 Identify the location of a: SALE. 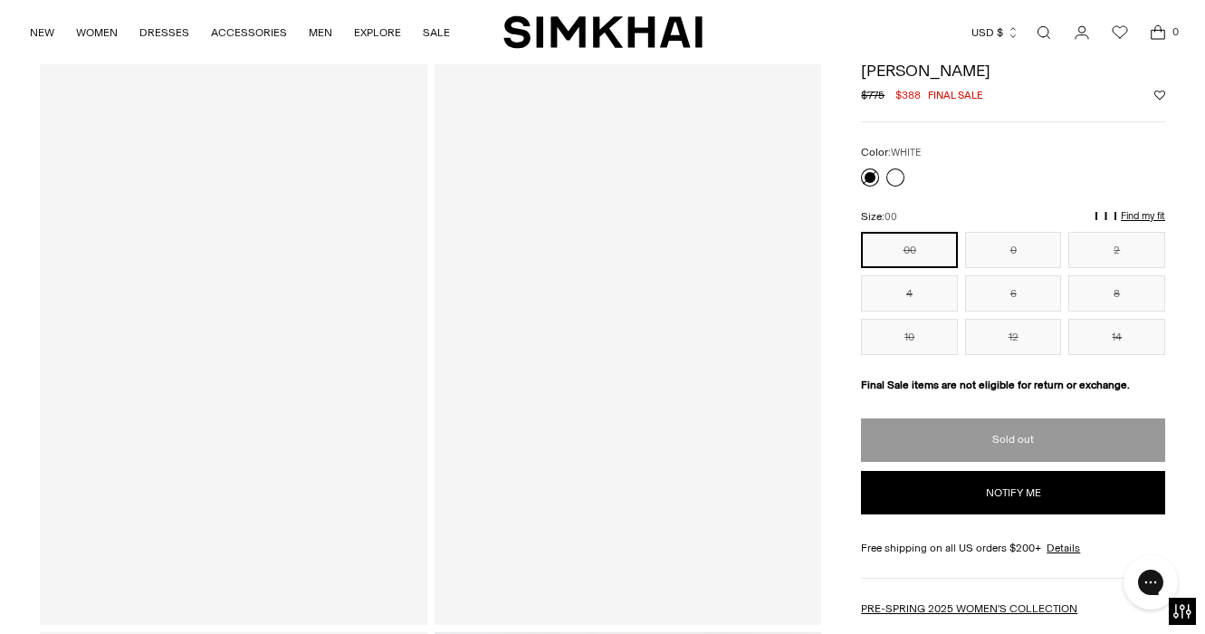
(436, 33).